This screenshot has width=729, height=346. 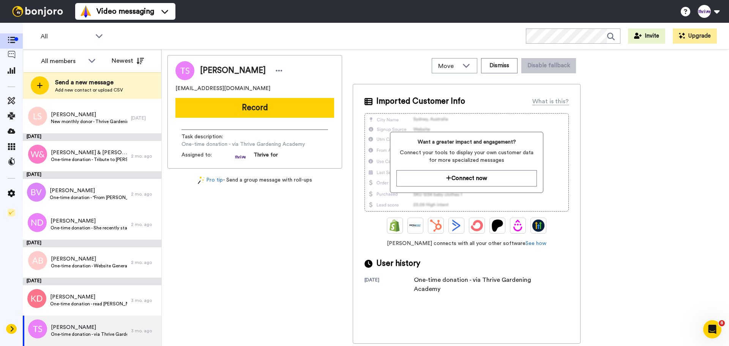 I want to click on img: ls.png, so click(x=38, y=116).